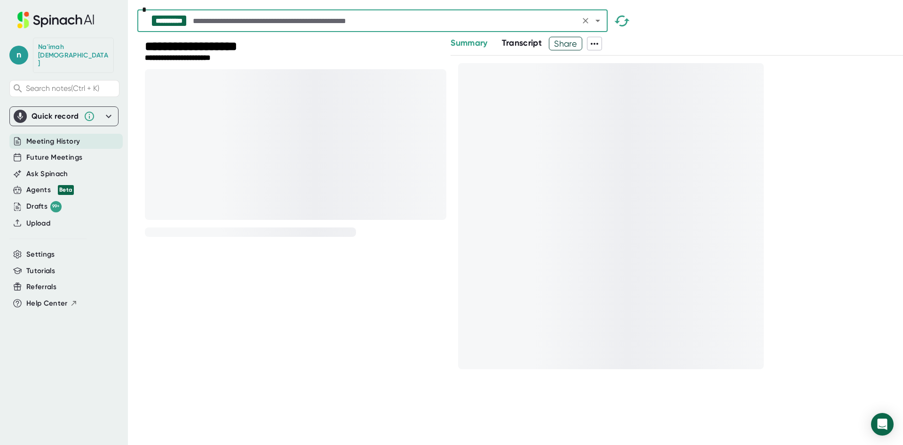 The width and height of the screenshot is (903, 445). I want to click on span: Settings, so click(40, 254).